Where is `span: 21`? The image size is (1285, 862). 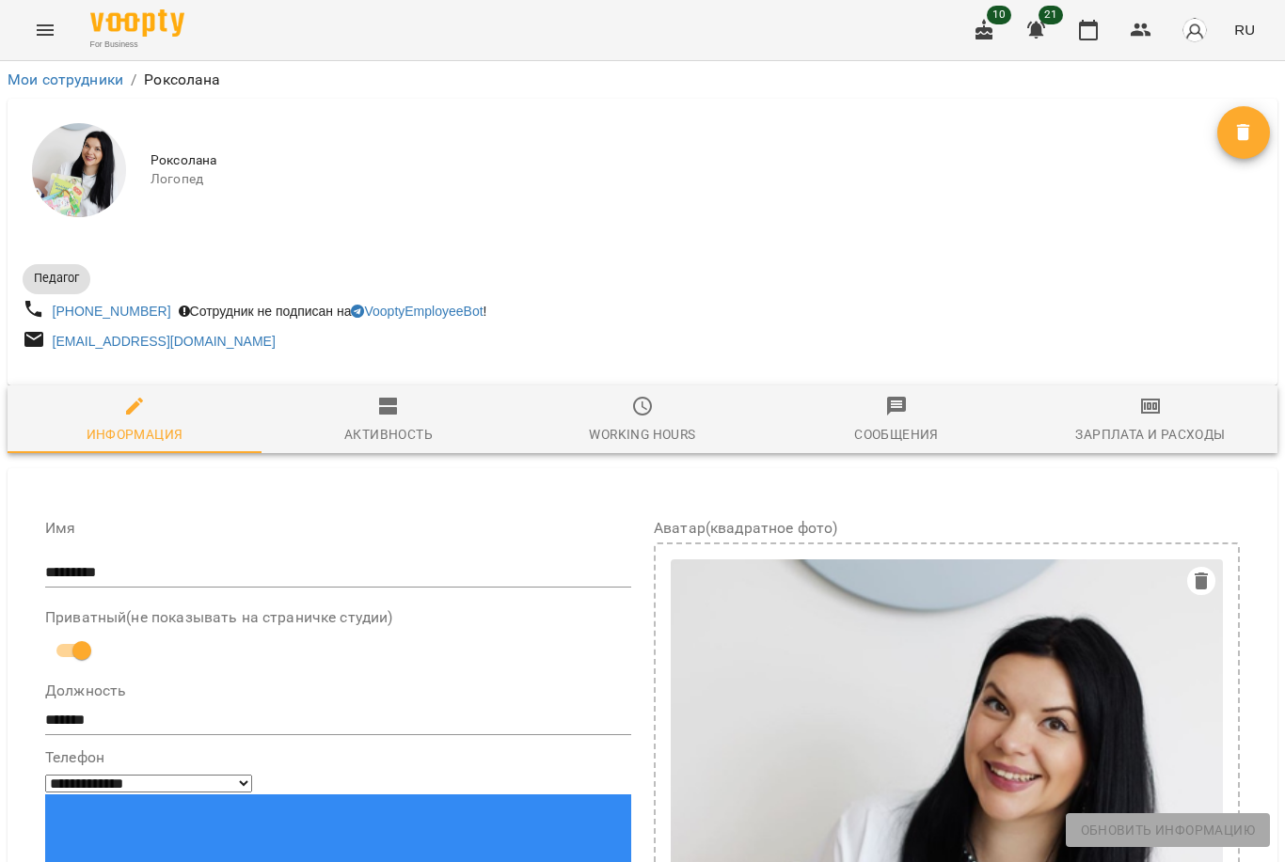 span: 21 is located at coordinates (1050, 15).